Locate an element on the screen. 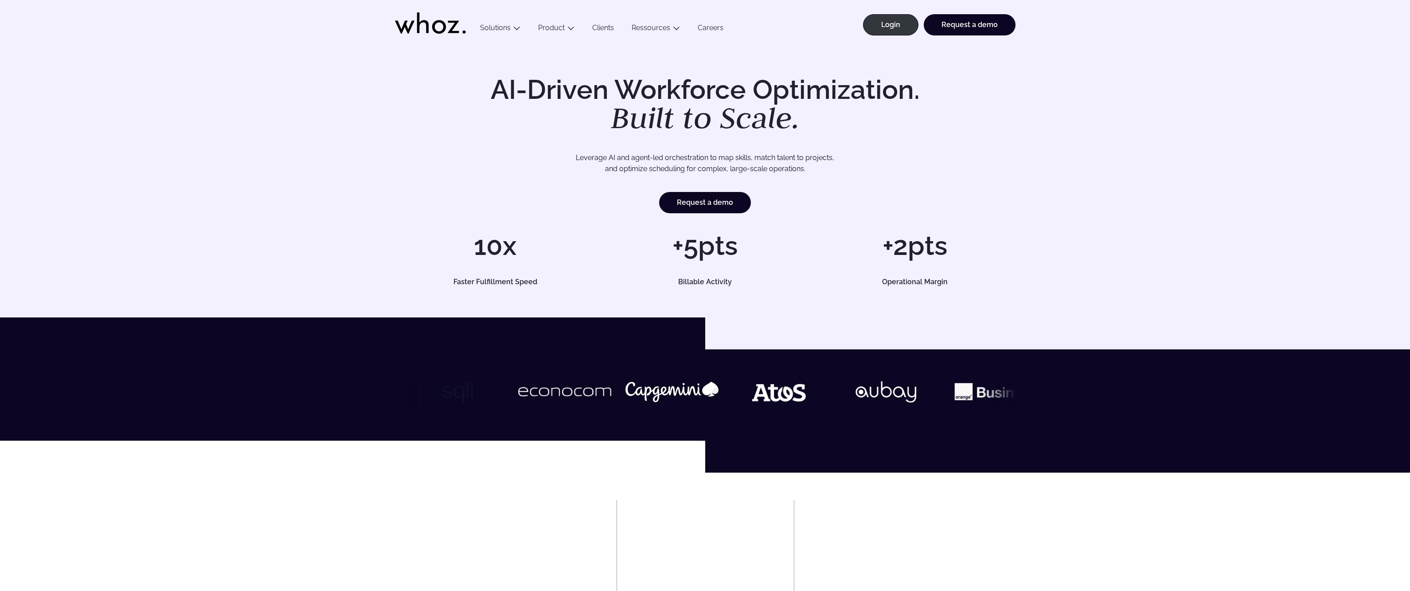  h1: +2pts is located at coordinates (914, 245).